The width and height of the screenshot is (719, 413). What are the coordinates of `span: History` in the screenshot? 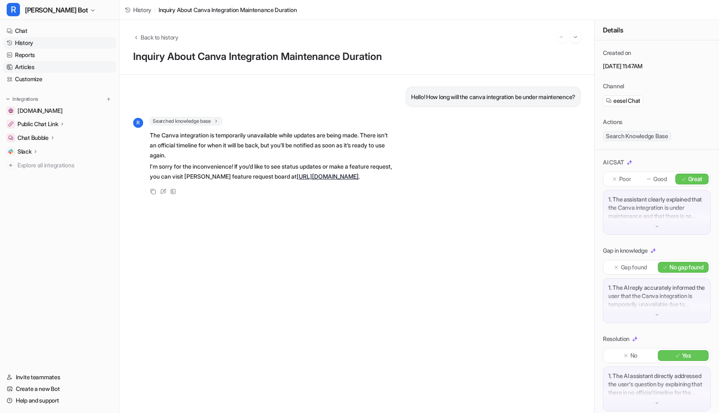 It's located at (142, 10).